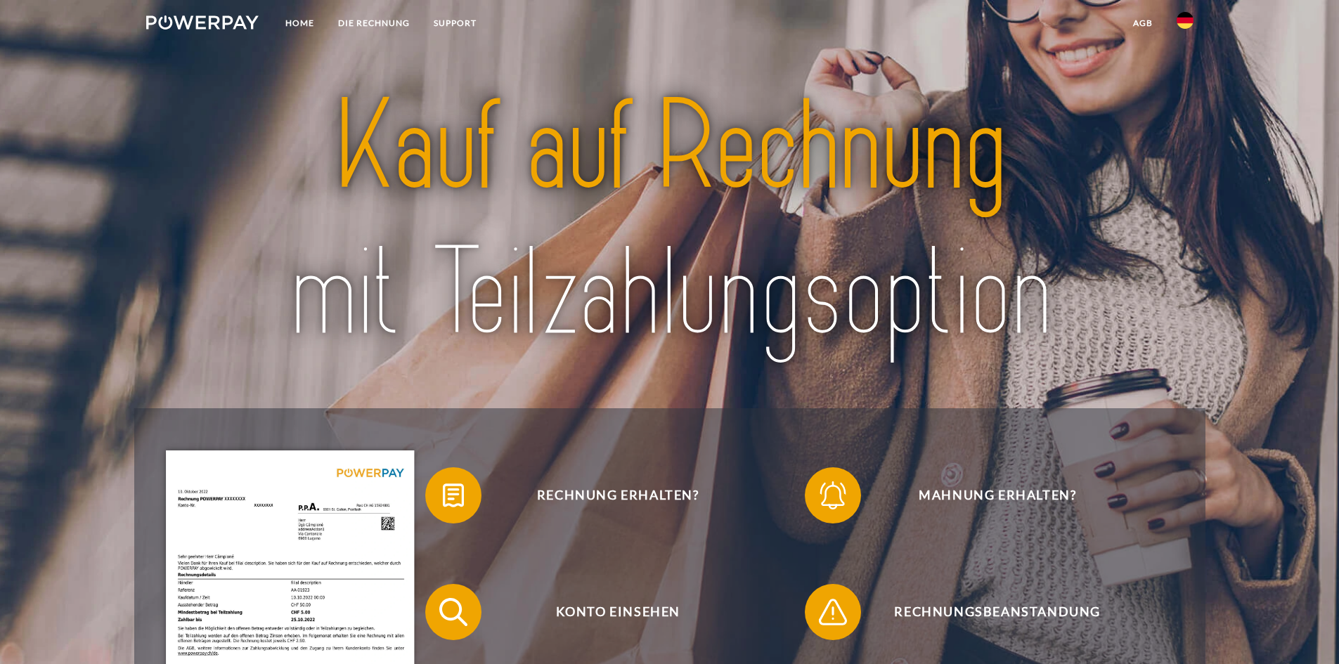 This screenshot has height=664, width=1339. Describe the element at coordinates (618, 612) in the screenshot. I see `span: Konto einsehen` at that location.